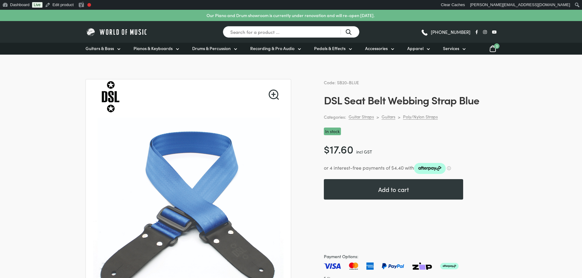  Describe the element at coordinates (89, 5) in the screenshot. I see `div: Needs improvement` at that location.